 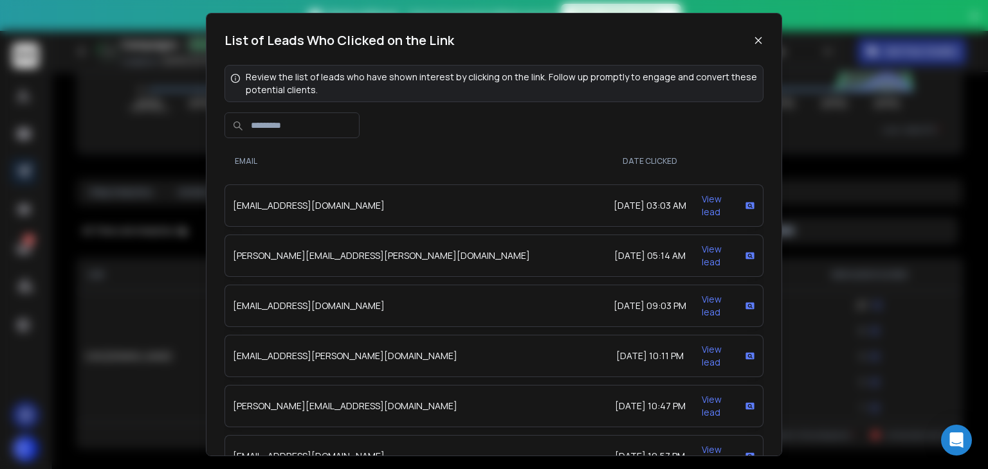 What do you see at coordinates (415, 161) in the screenshot?
I see `th: Email` at bounding box center [415, 161].